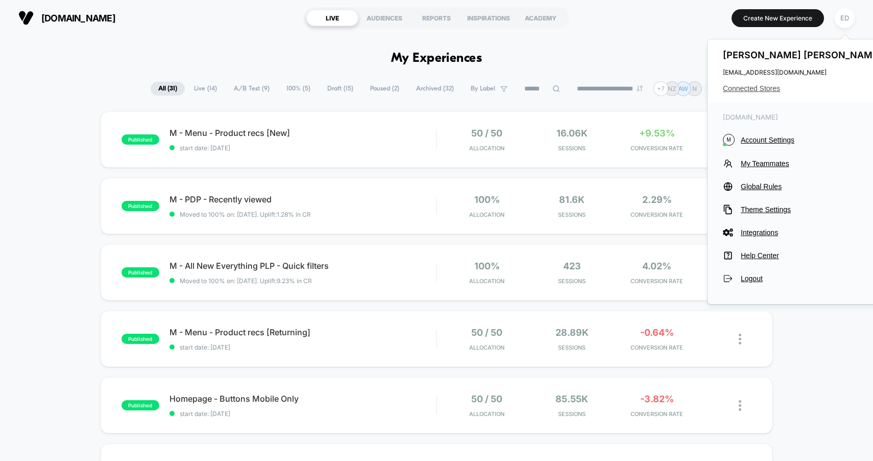 The width and height of the screenshot is (873, 461). I want to click on span: 28.89k, so click(572, 332).